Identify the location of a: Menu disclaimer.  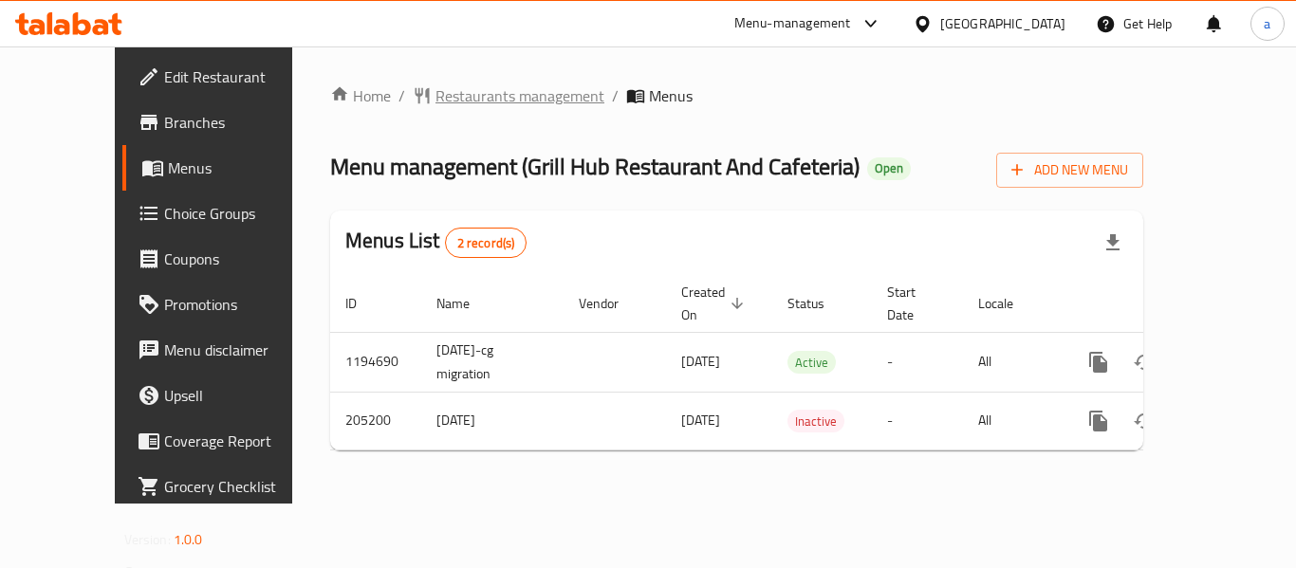
(227, 350).